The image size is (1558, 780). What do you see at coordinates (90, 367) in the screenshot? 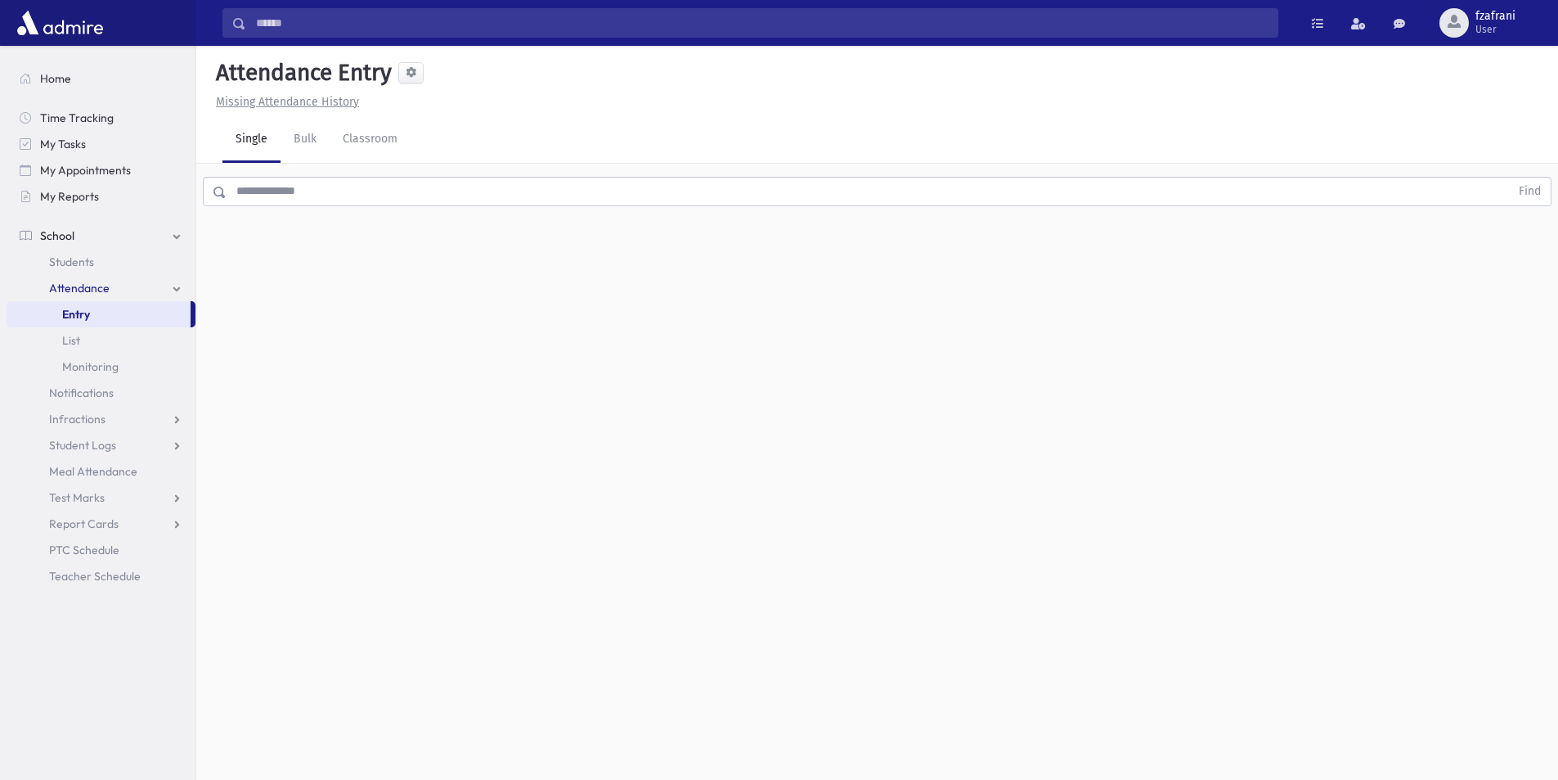
I see `span: Monitoring` at bounding box center [90, 367].